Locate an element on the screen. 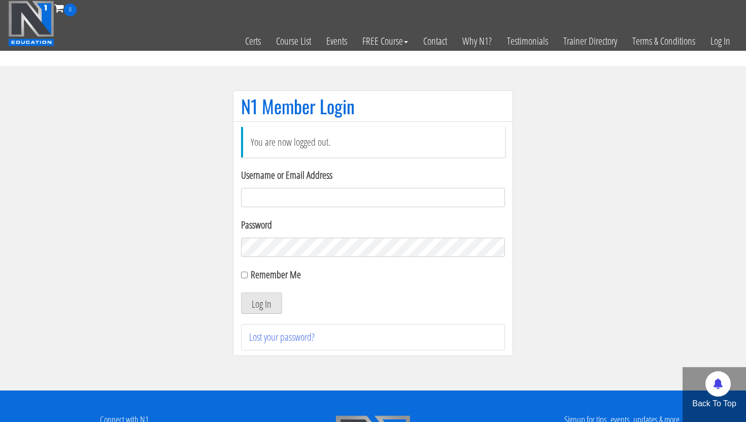 This screenshot has height=422, width=746. a: 0 is located at coordinates (66, 8).